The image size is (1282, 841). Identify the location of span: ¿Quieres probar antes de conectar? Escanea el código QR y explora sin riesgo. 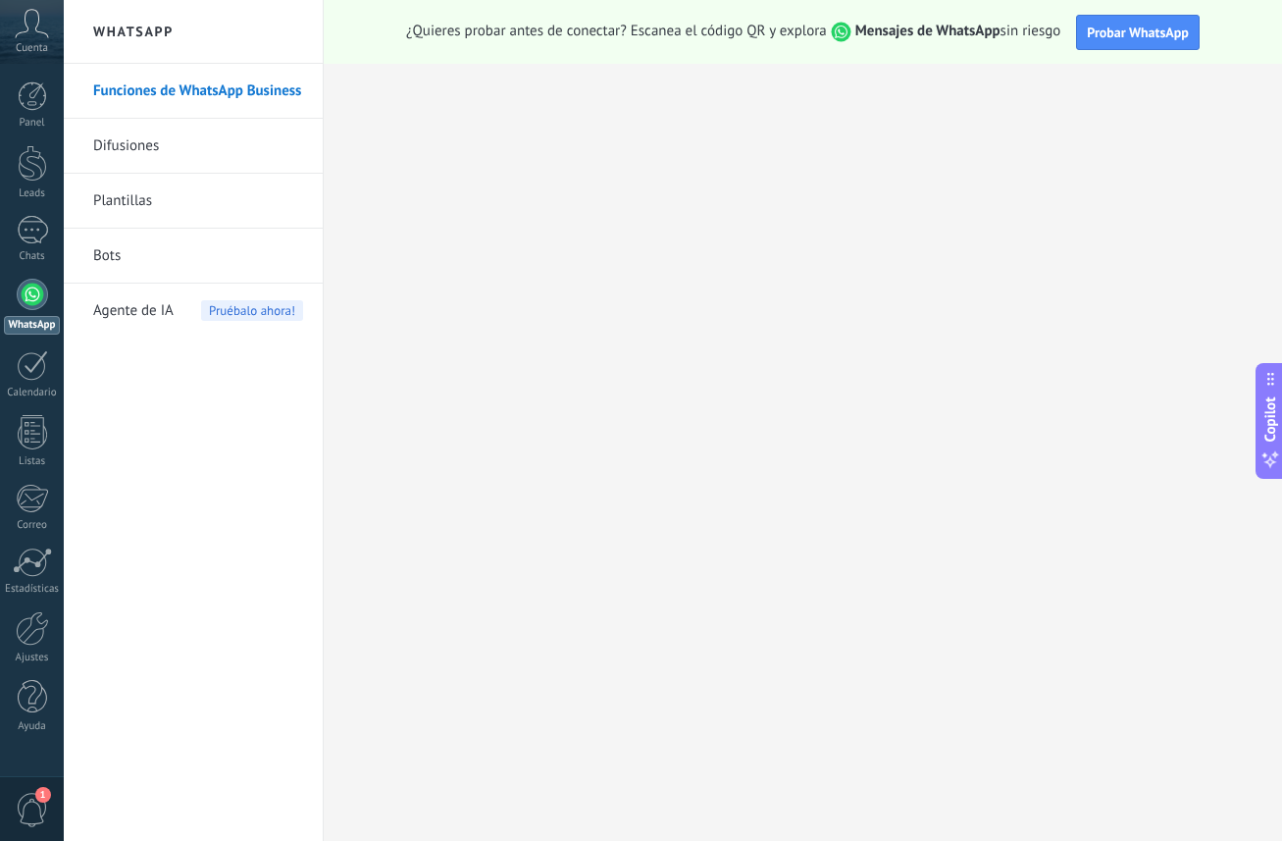
(733, 31).